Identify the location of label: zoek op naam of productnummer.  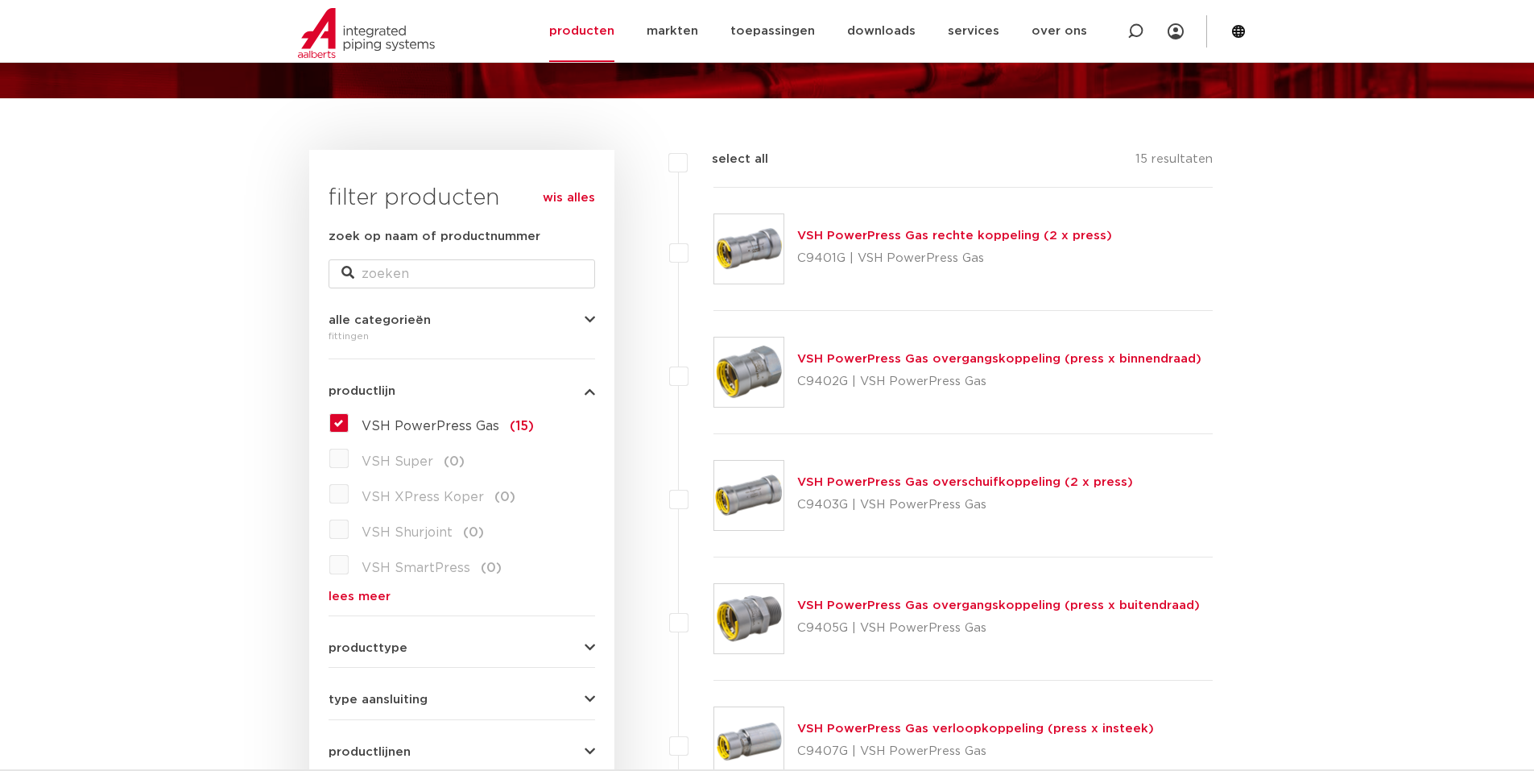
(434, 237).